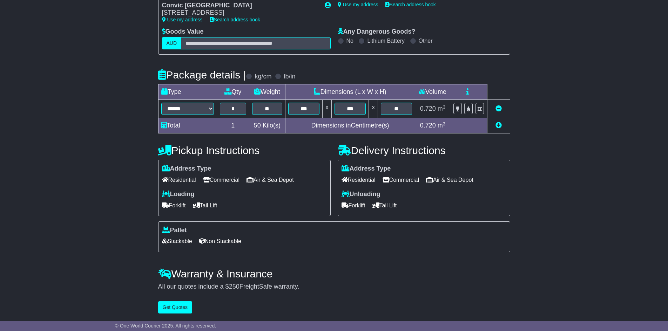  I want to click on h4: Pickup Instructions, so click(244, 150).